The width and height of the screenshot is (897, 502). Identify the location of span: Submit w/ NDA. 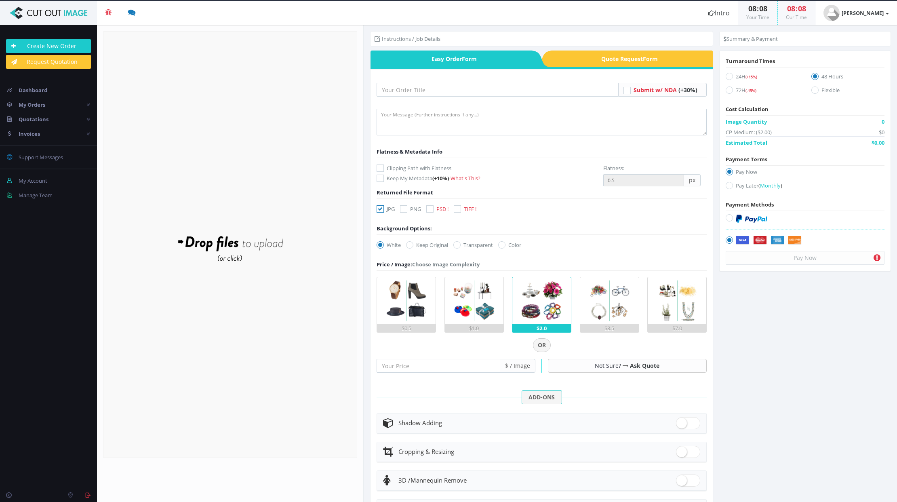
(655, 90).